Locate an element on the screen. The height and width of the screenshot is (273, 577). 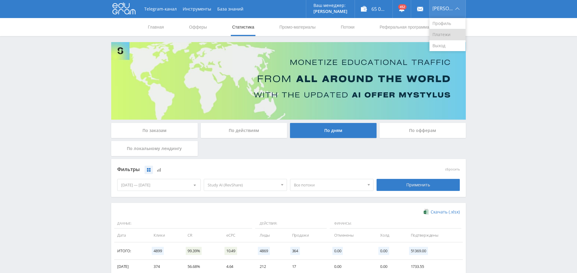
td: eCPC is located at coordinates (237, 235).